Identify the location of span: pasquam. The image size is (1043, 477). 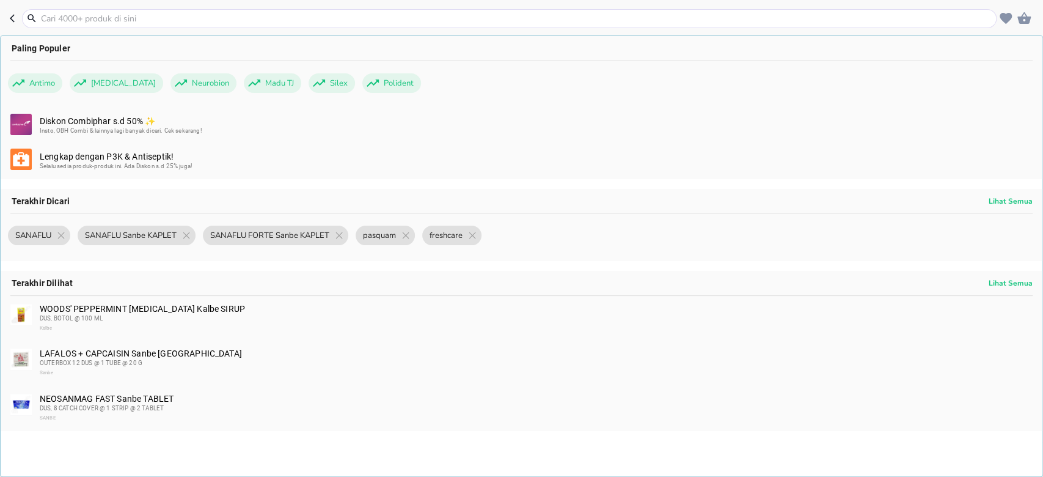
(379, 235).